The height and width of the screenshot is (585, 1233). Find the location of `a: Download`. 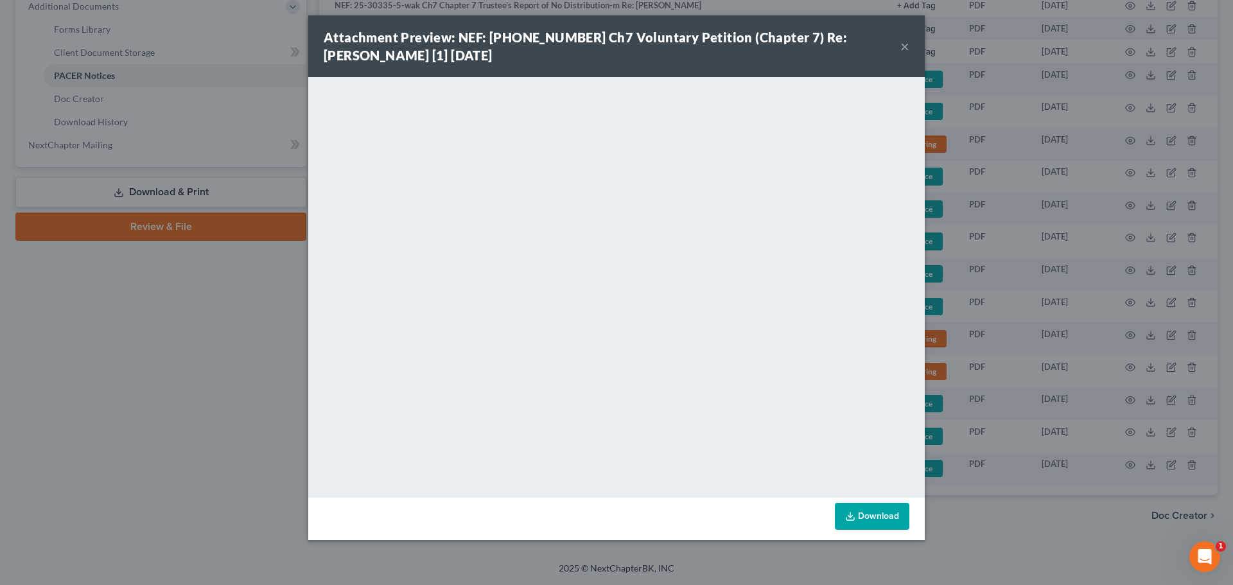

a: Download is located at coordinates (872, 516).